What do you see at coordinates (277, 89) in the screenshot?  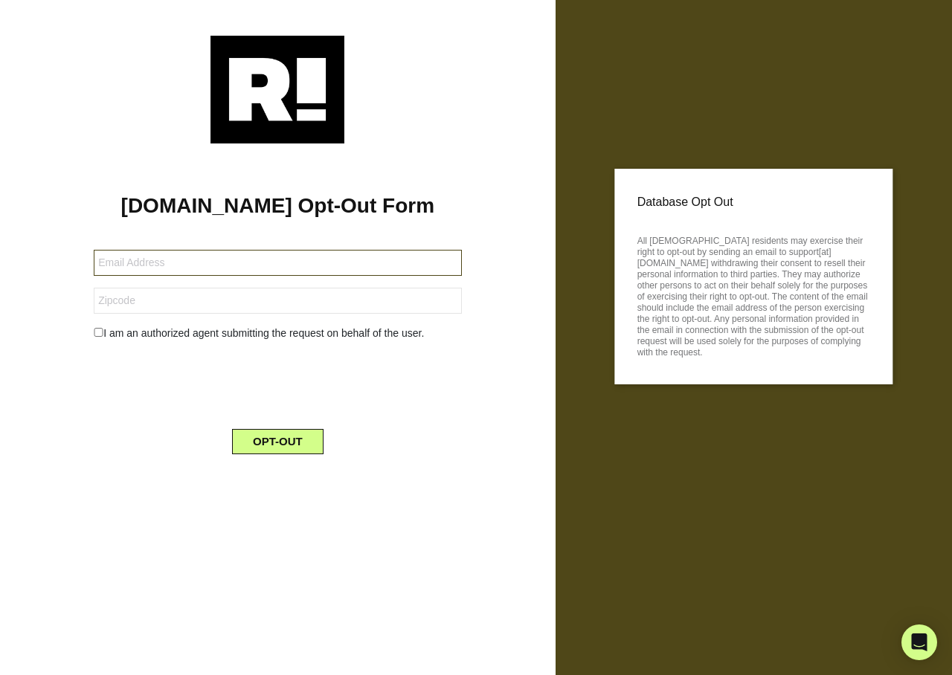 I see `img: Retention.com` at bounding box center [277, 89].